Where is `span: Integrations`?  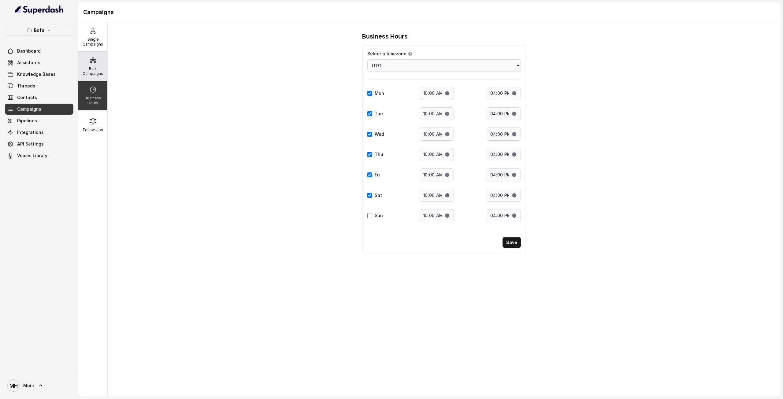 span: Integrations is located at coordinates (30, 132).